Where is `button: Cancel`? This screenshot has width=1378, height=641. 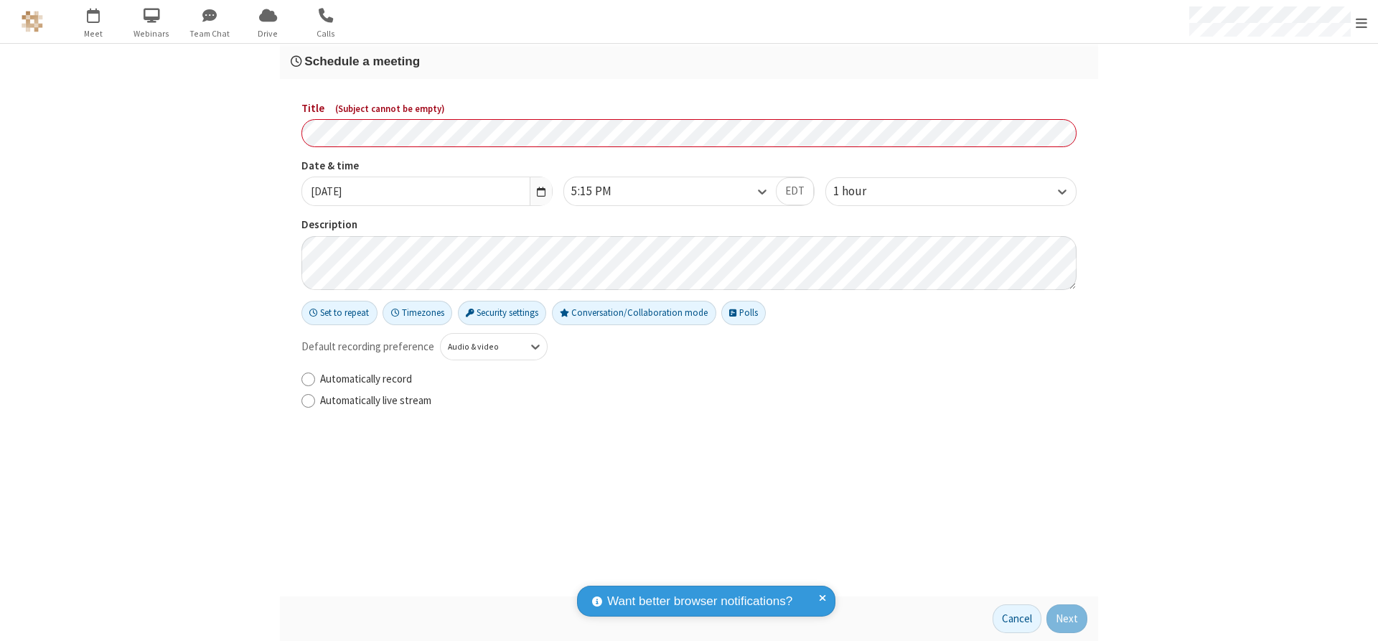
button: Cancel is located at coordinates (1017, 618).